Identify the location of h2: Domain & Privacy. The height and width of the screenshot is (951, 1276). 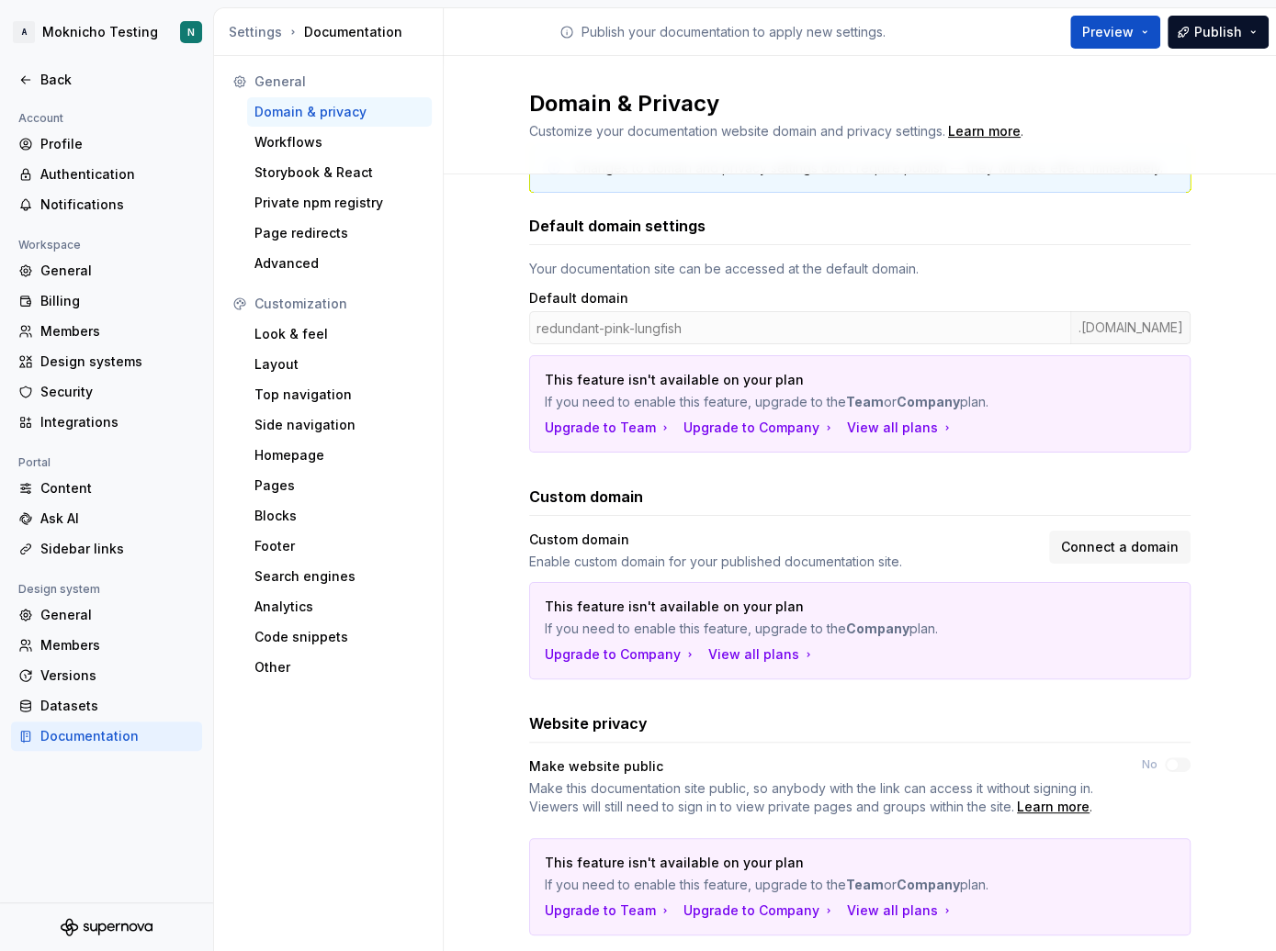
(849, 104).